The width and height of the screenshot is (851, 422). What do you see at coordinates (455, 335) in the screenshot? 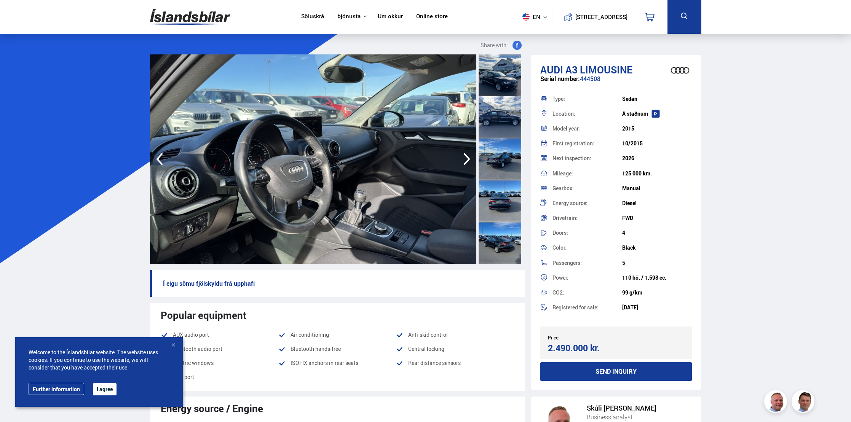
I see `li: Anti-skid control` at bounding box center [455, 335].